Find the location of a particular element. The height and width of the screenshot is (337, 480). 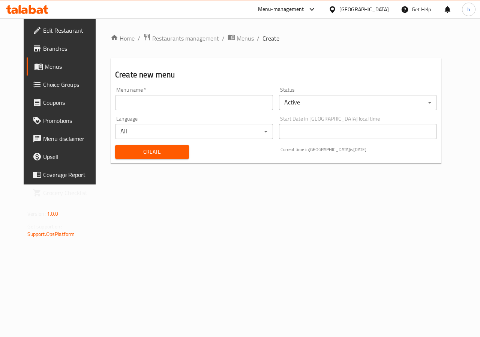

span: Version: is located at coordinates (36, 214).